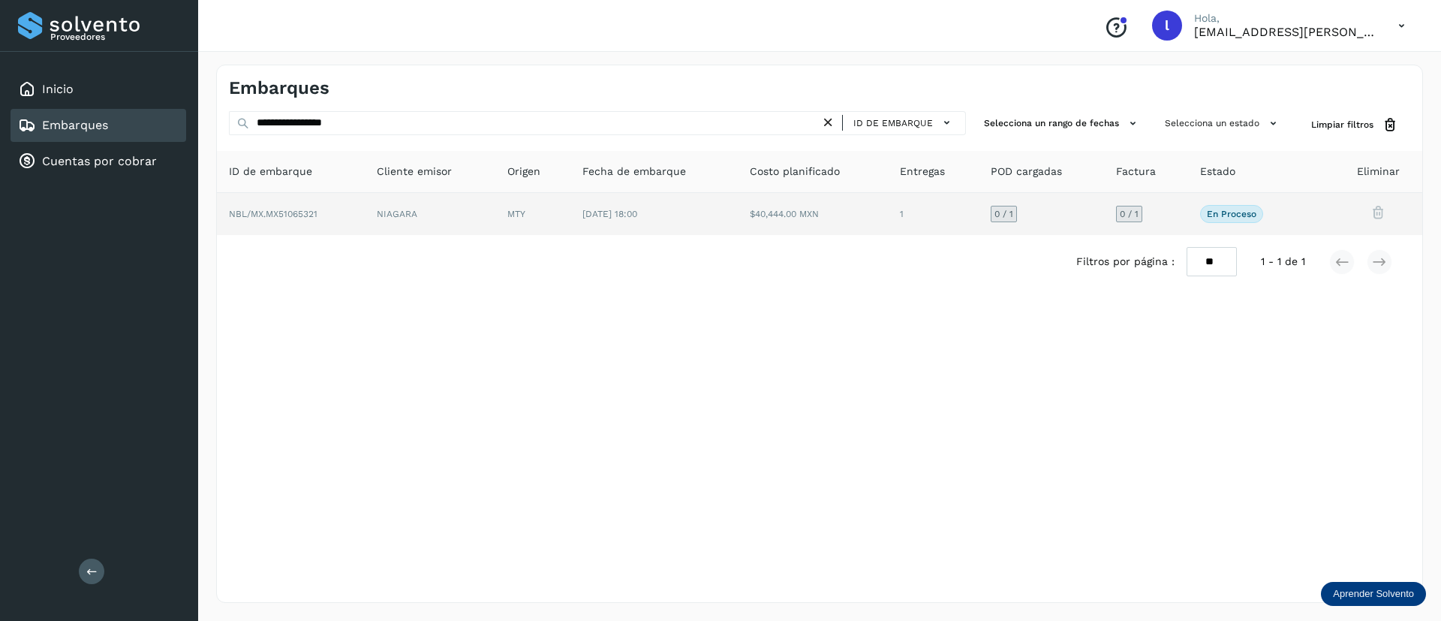 Image resolution: width=1441 pixels, height=621 pixels. Describe the element at coordinates (1232, 214) in the screenshot. I see `p: En proceso` at that location.